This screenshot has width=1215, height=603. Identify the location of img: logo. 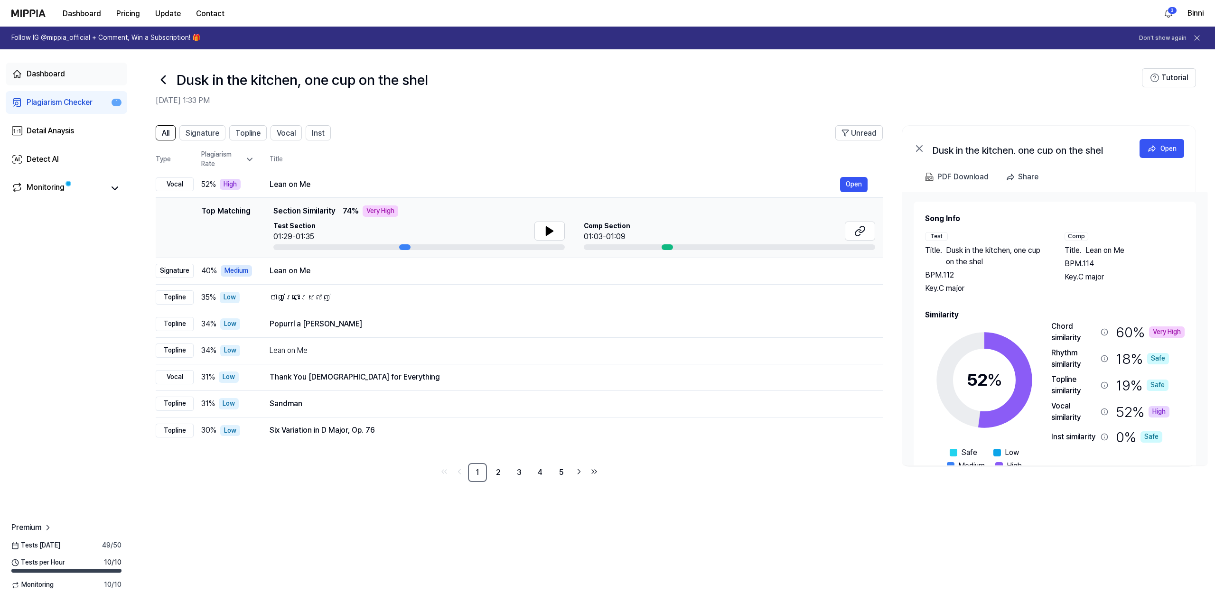
(28, 13).